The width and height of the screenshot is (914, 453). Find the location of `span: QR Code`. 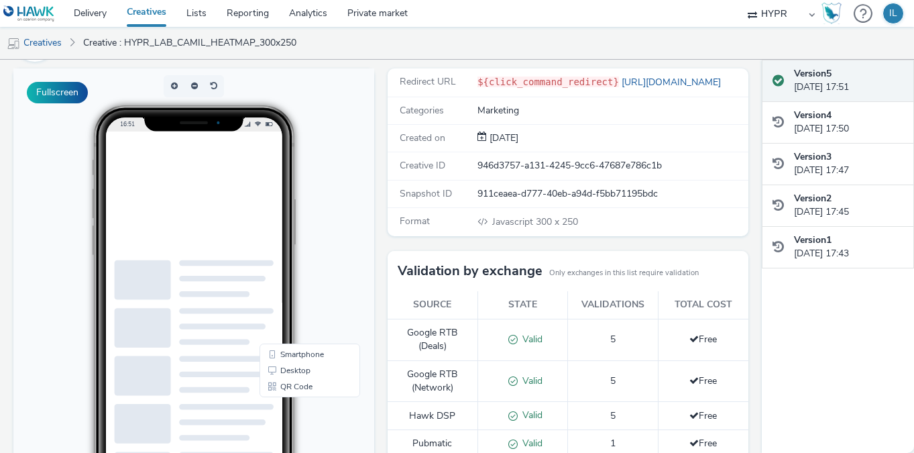

span: QR Code is located at coordinates (283, 318).